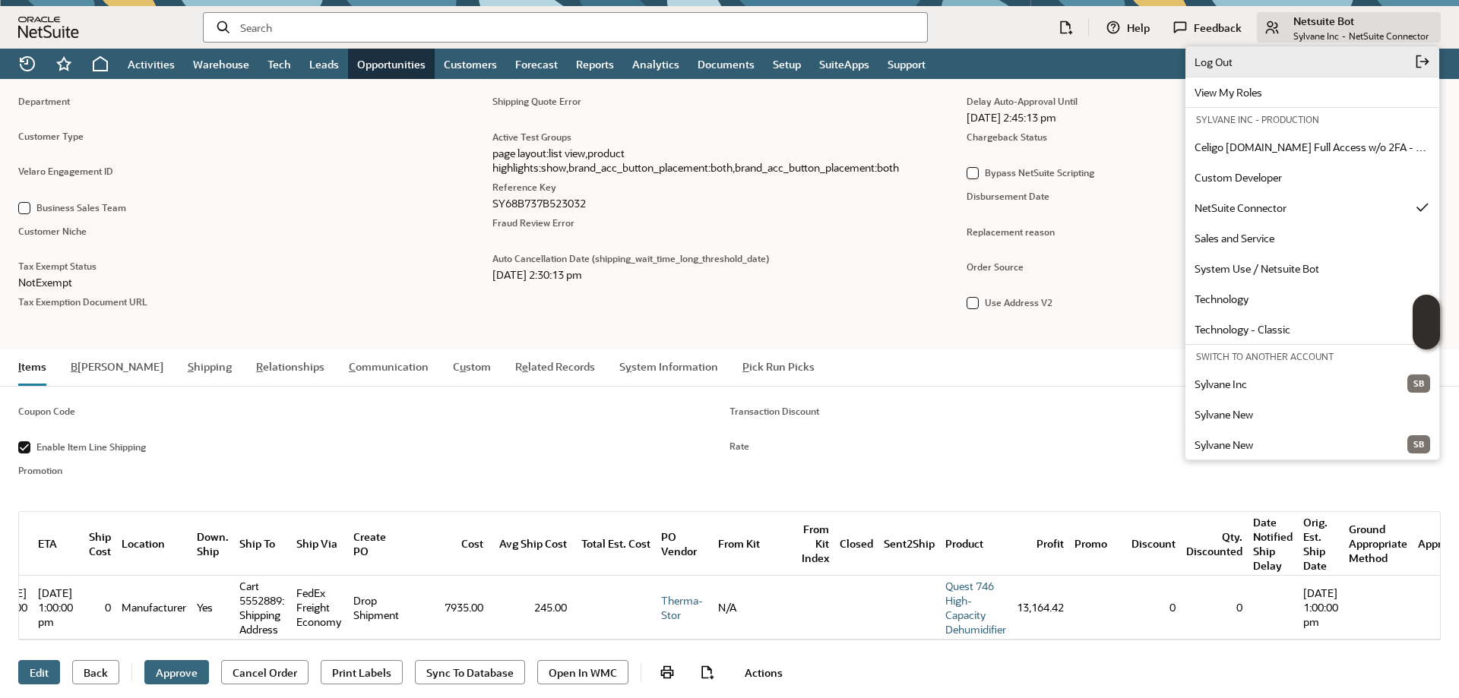  What do you see at coordinates (530, 608) in the screenshot?
I see `td: 245.00` at bounding box center [530, 608].